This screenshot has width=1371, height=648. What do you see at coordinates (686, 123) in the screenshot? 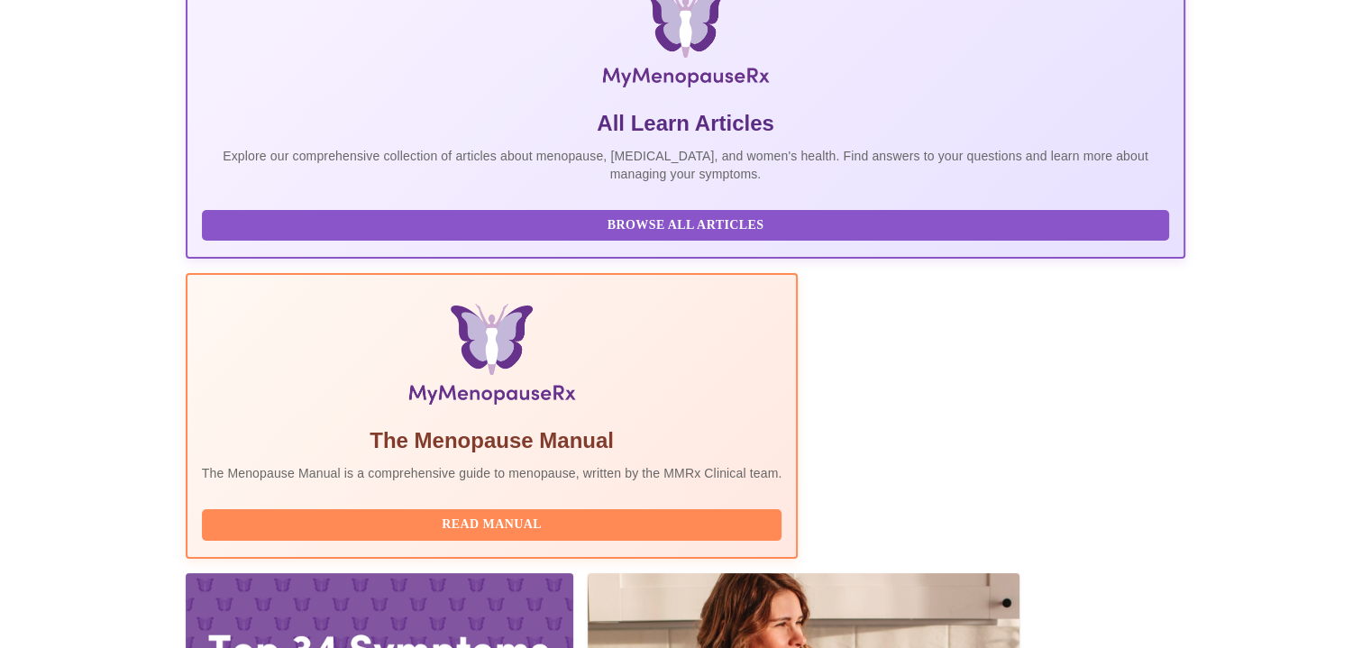
I see `h5: All Learn Articles` at bounding box center [686, 123].